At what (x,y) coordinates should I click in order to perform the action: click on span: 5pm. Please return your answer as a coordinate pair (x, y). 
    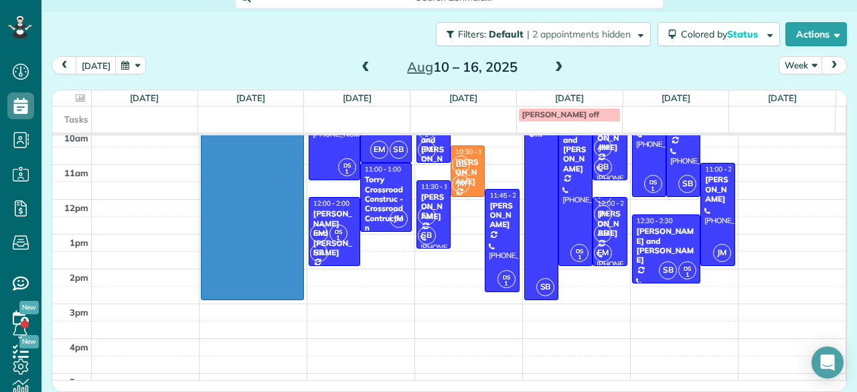
    Looking at the image, I should click on (79, 382).